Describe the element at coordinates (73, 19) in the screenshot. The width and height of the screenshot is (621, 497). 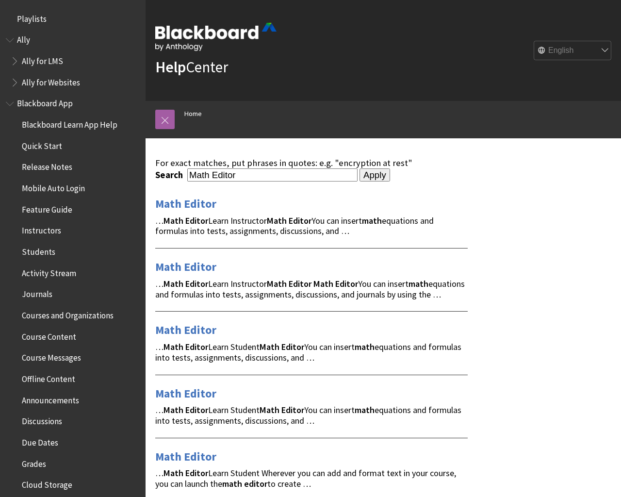
I see `nav: Book outline for Playlists` at that location.